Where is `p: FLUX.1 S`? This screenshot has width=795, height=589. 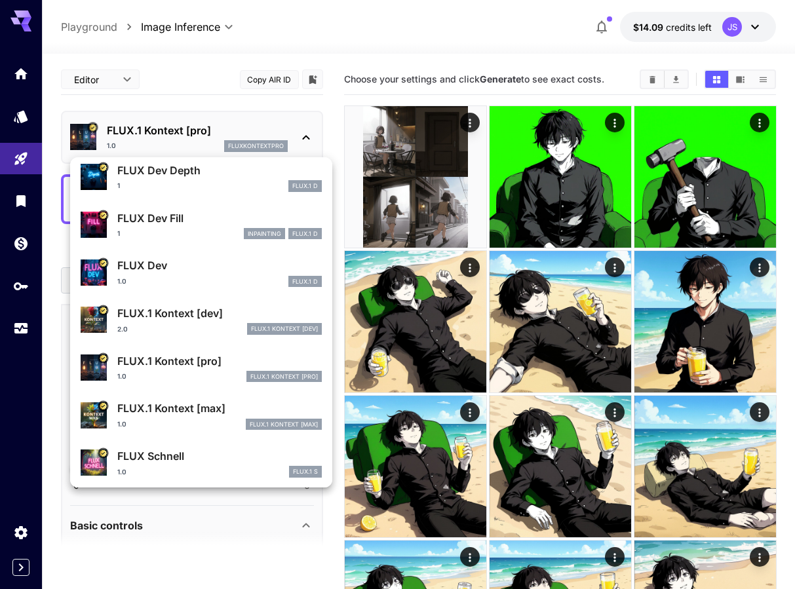 p: FLUX.1 S is located at coordinates (305, 472).